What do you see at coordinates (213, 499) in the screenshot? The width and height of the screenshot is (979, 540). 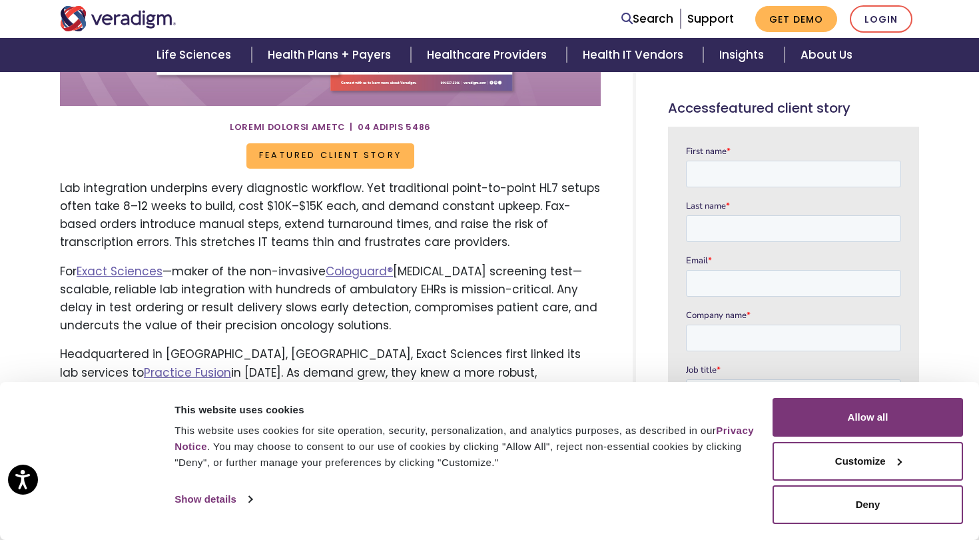 I see `a: Show details` at bounding box center [213, 499].